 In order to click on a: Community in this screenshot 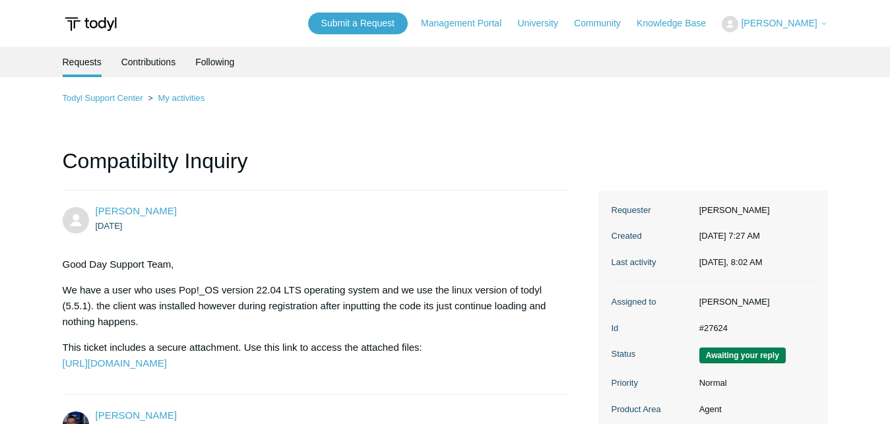, I will do `click(604, 23)`.